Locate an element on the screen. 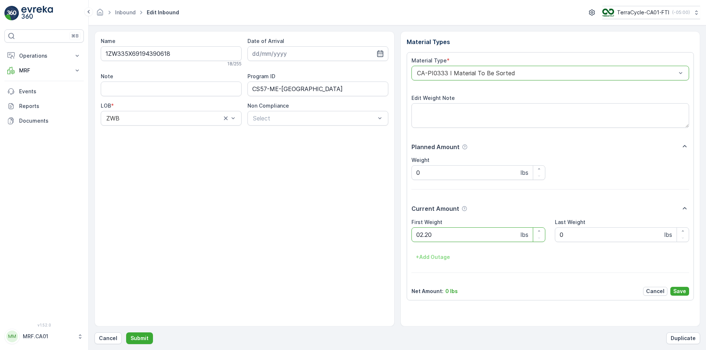  p: Events is located at coordinates (50, 92).